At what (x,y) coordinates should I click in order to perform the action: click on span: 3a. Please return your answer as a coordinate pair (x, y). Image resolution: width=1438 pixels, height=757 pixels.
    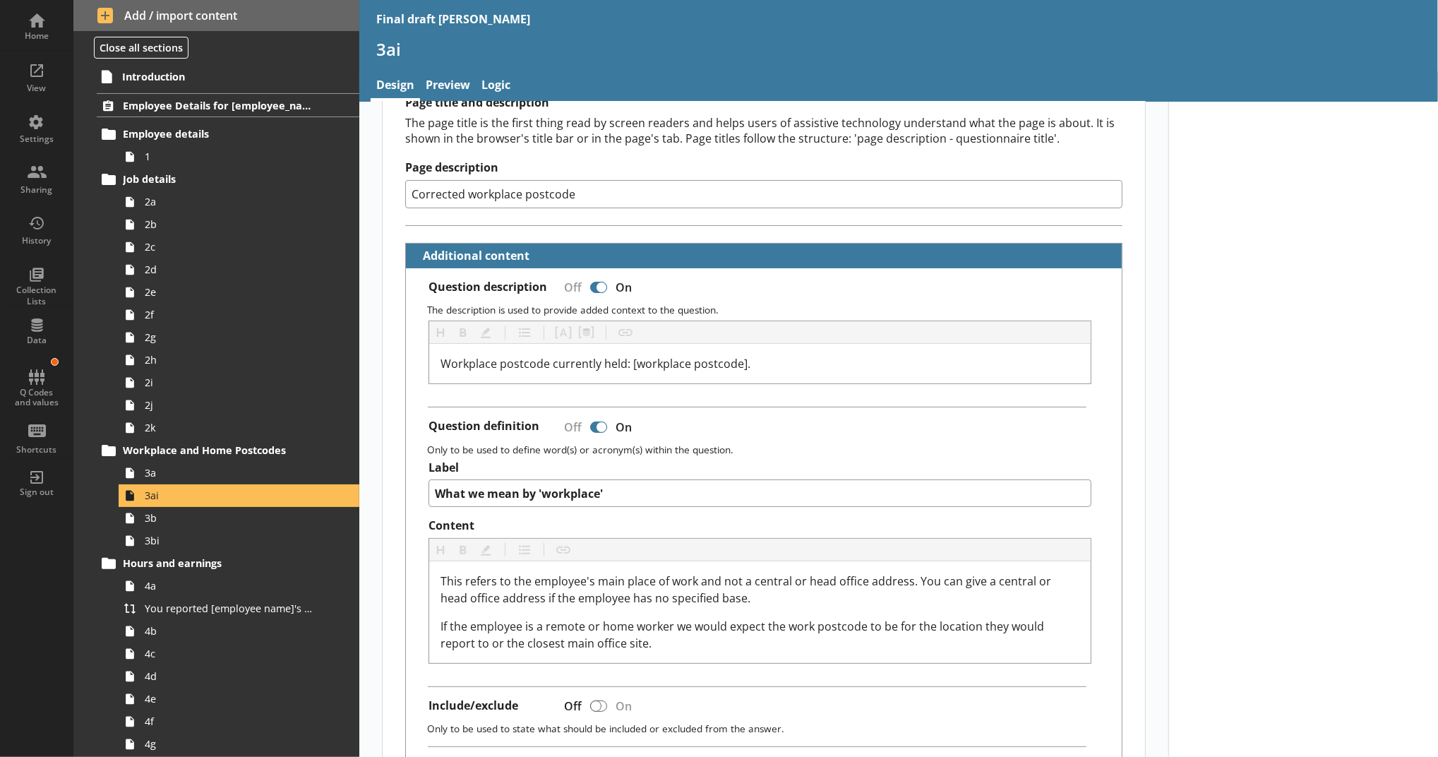
    Looking at the image, I should click on (231, 472).